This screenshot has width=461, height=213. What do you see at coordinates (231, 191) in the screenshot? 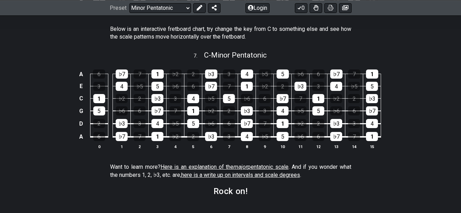
I see `h2: Rock on!` at bounding box center [231, 191].